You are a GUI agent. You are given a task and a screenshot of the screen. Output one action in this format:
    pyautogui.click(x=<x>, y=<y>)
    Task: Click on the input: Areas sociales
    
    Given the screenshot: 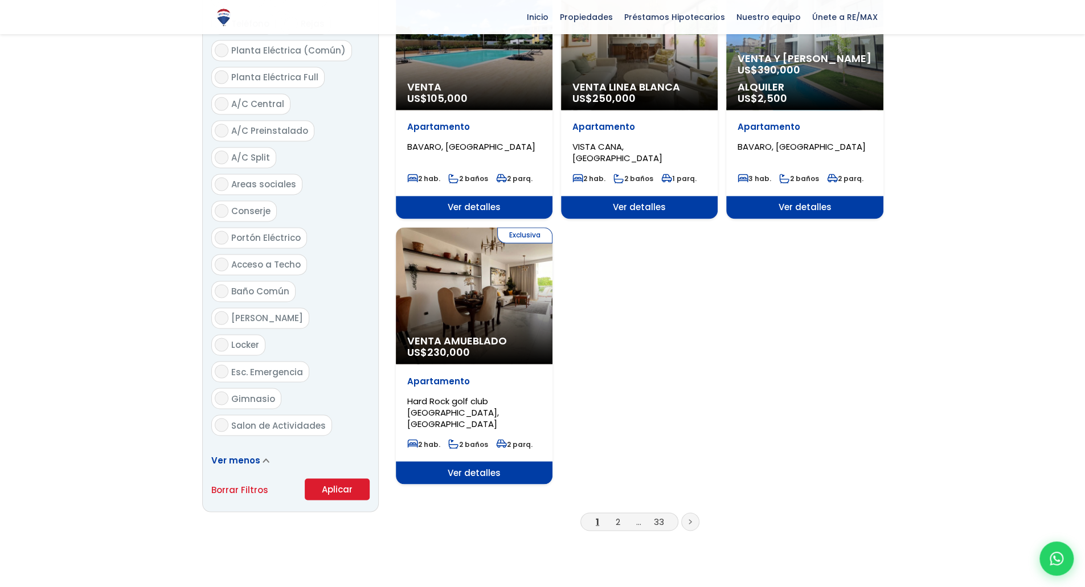 What is the action you would take?
    pyautogui.click(x=222, y=184)
    